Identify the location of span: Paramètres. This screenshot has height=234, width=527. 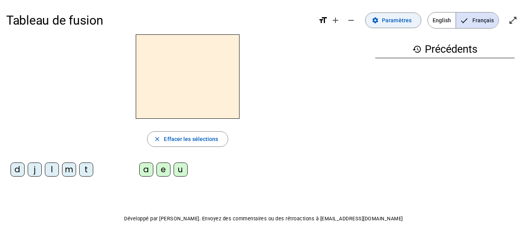
(397, 20).